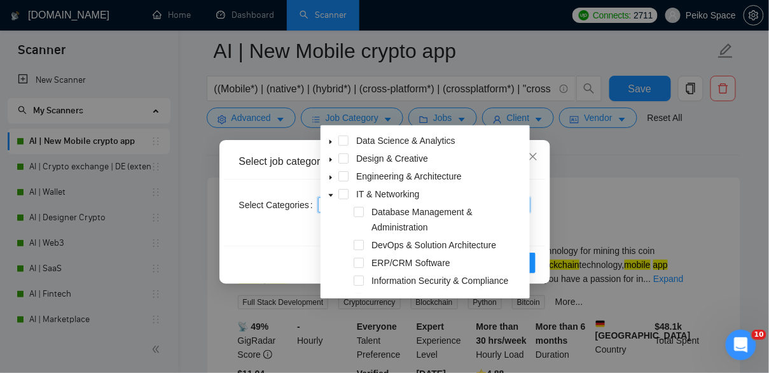 Image resolution: width=769 pixels, height=373 pixels. Describe the element at coordinates (759, 335) in the screenshot. I see `span: 10` at that location.